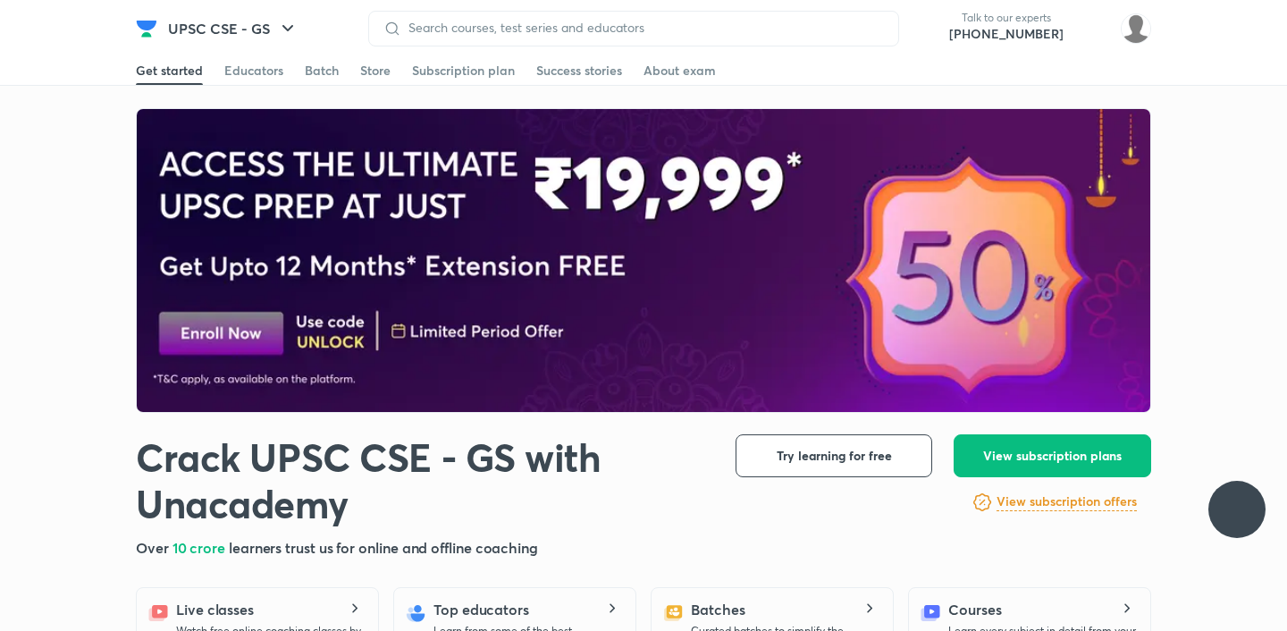 This screenshot has width=1287, height=631. What do you see at coordinates (931, 29) in the screenshot?
I see `img: call-us` at bounding box center [931, 29].